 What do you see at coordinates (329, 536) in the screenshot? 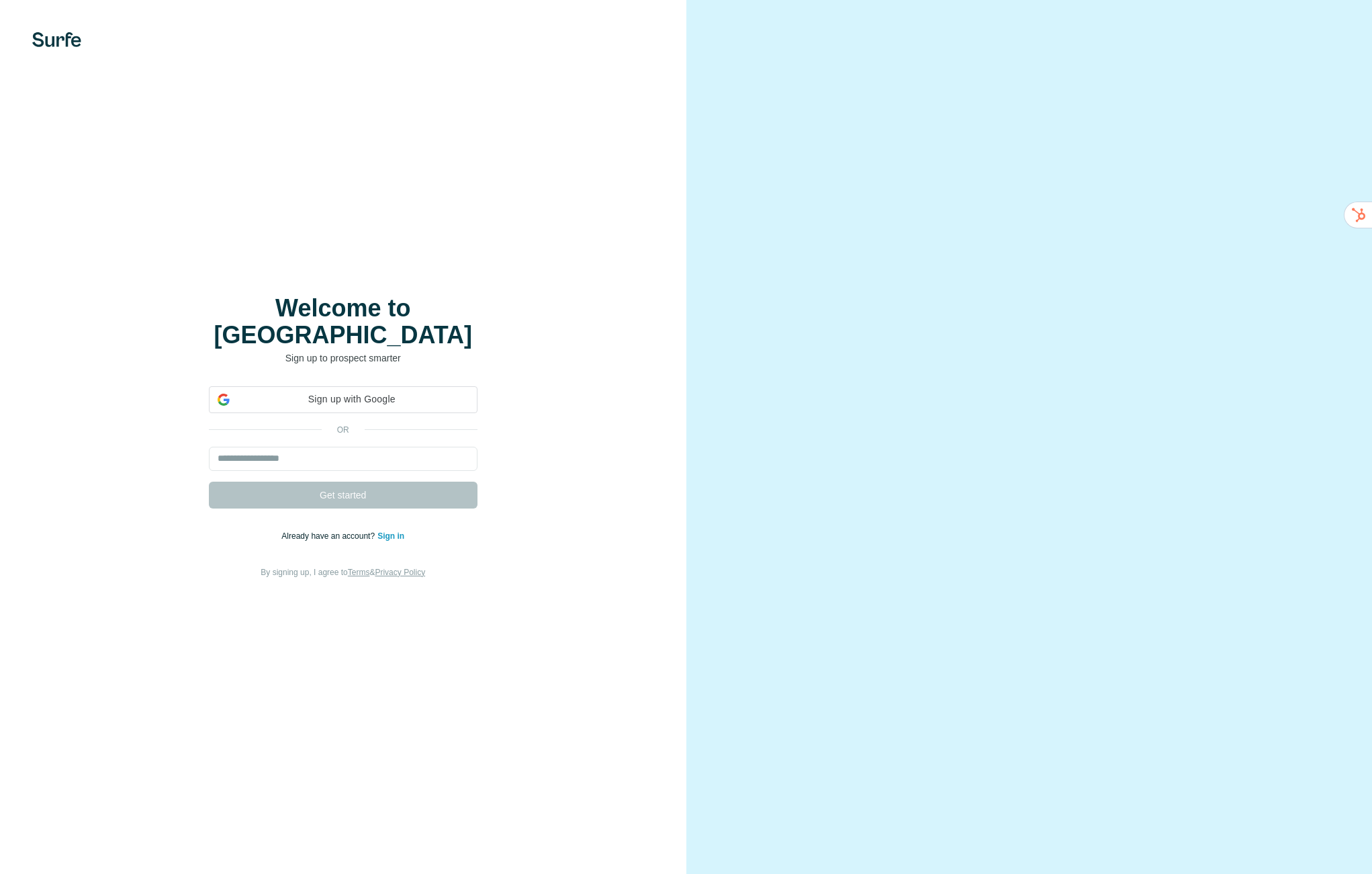
I see `span: Already have an account?` at bounding box center [329, 536].